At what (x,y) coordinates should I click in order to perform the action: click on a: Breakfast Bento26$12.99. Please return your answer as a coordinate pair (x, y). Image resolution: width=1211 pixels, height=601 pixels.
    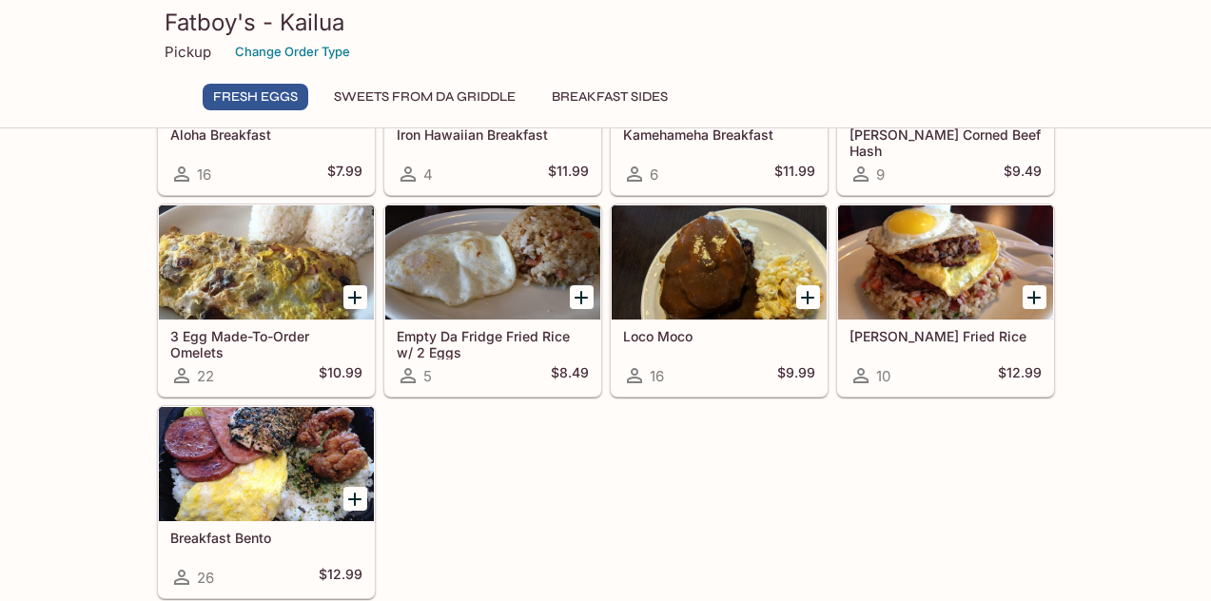
    Looking at the image, I should click on (266, 502).